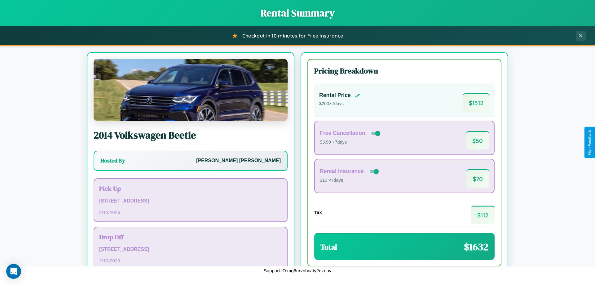 This screenshot has height=285, width=595. I want to click on h4: Rental Price, so click(335, 95).